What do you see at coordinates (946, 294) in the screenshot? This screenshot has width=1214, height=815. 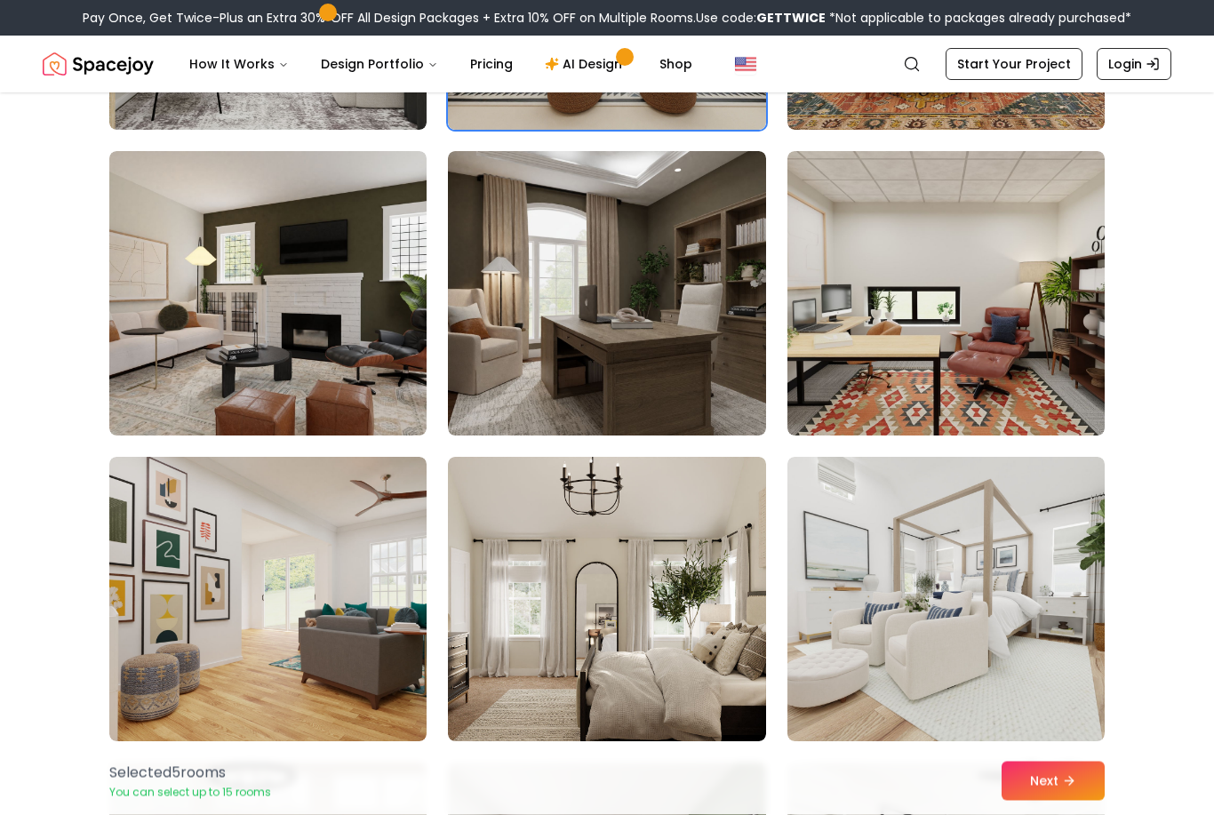 I see `img: Room room-27` at bounding box center [946, 294].